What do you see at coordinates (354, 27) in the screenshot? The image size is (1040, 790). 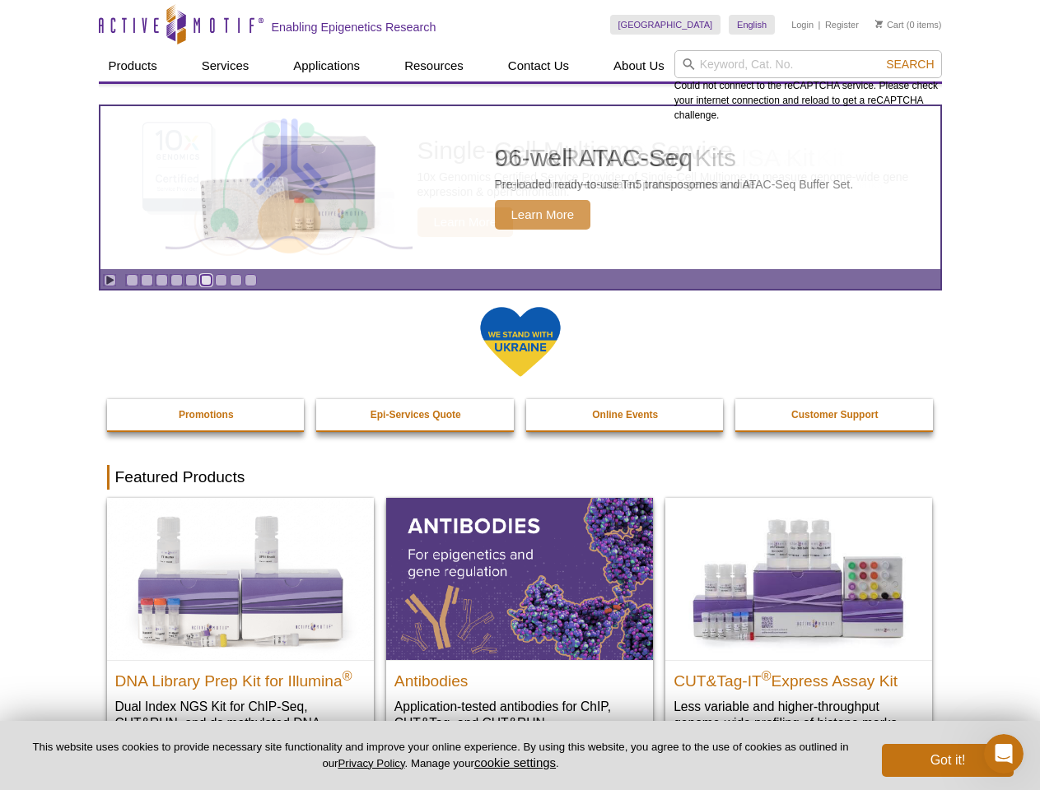 I see `h2: Enabling Epigenetics Research` at bounding box center [354, 27].